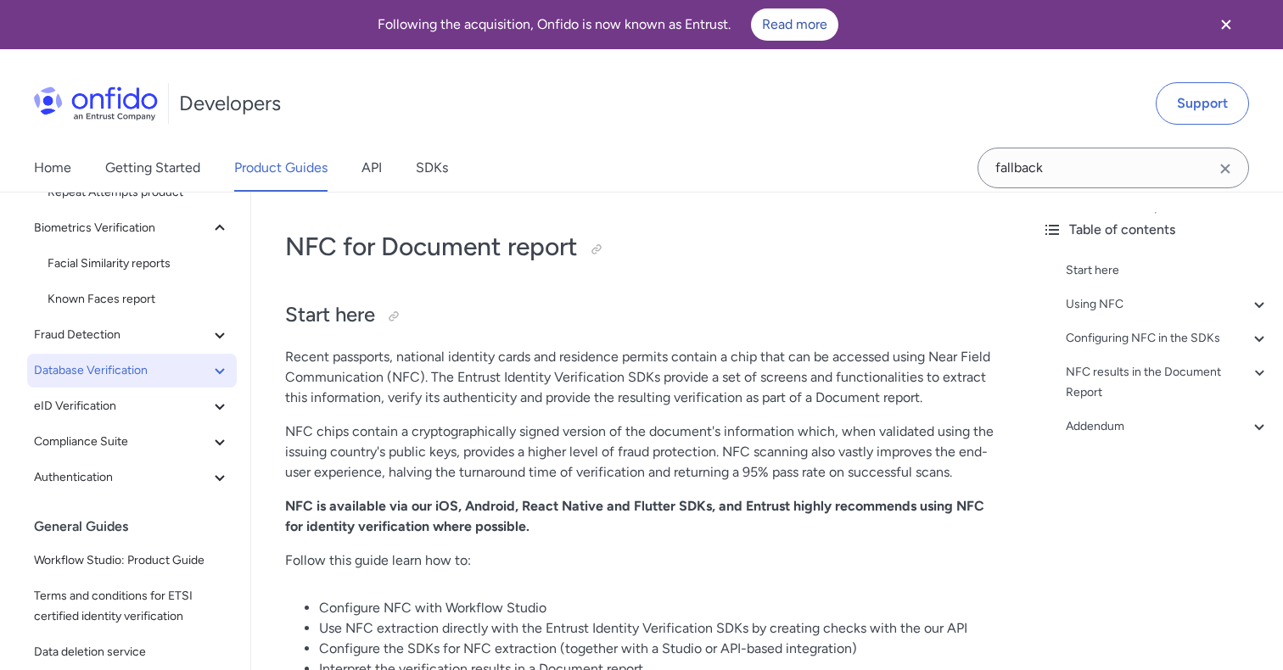  Describe the element at coordinates (607, 25) in the screenshot. I see `div: Following the acquisition, Onfido is now known as Entrust.` at that location.